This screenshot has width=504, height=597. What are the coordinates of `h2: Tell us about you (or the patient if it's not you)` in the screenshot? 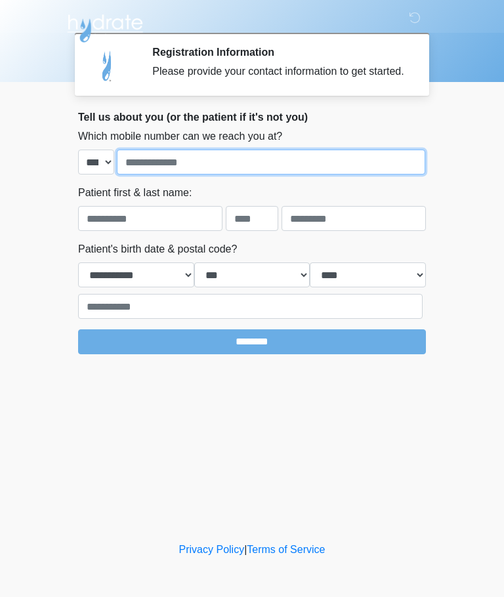 It's located at (252, 117).